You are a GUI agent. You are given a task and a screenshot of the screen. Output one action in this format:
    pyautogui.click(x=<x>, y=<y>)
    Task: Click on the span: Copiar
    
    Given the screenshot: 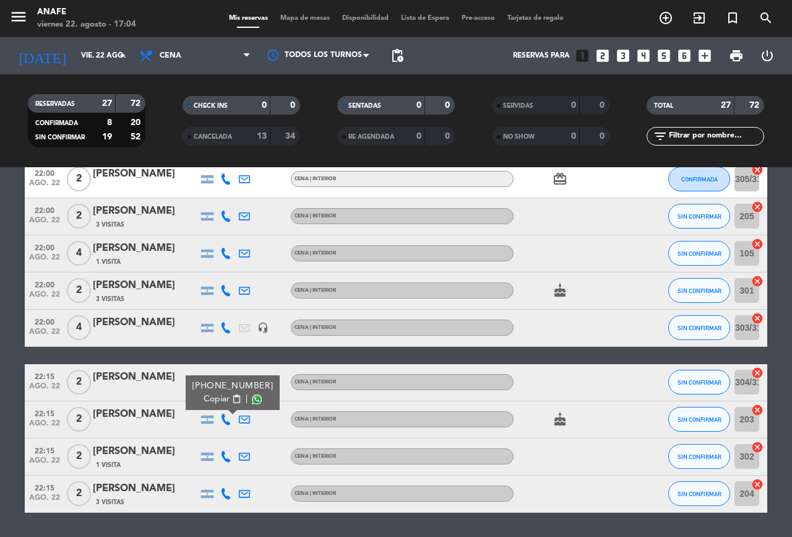 What is the action you would take?
    pyautogui.click(x=217, y=399)
    